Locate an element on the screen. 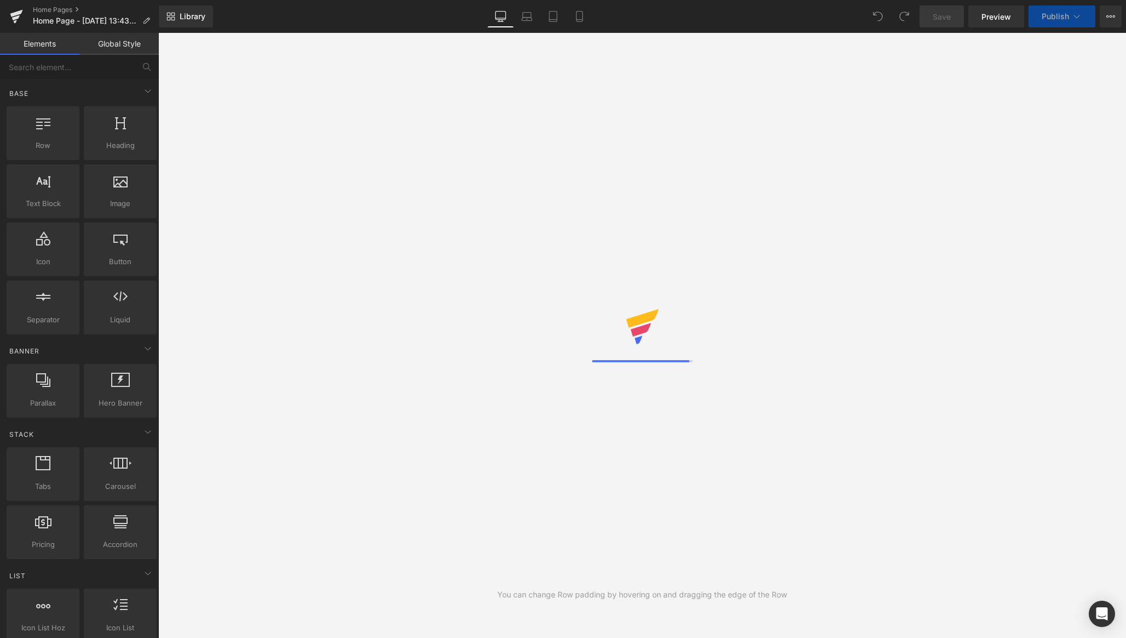  span: Separator is located at coordinates (43, 319).